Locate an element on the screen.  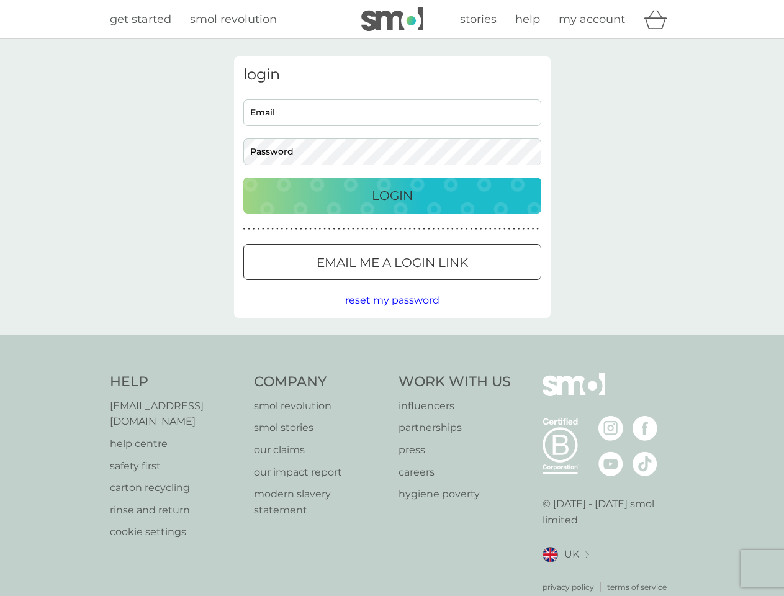
p: our claims is located at coordinates (320, 450).